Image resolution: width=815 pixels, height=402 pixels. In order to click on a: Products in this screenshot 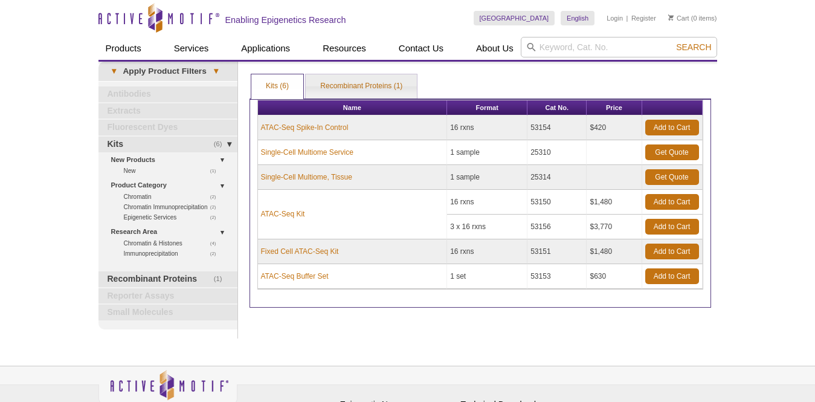, I will do `click(123, 48)`.